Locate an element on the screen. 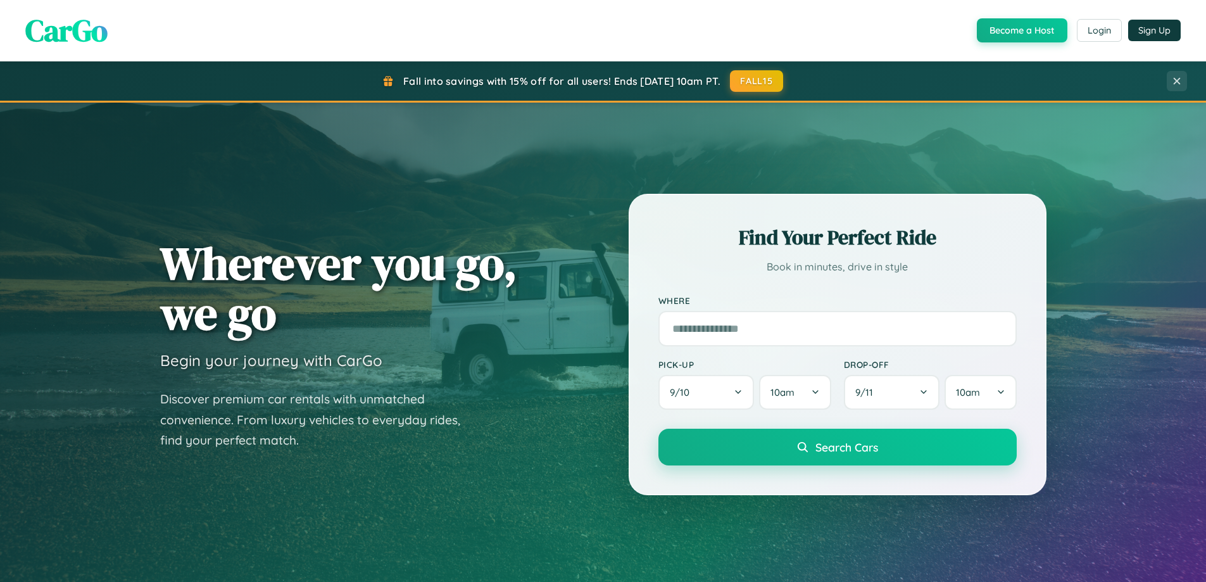  button: 9/10 is located at coordinates (706, 392).